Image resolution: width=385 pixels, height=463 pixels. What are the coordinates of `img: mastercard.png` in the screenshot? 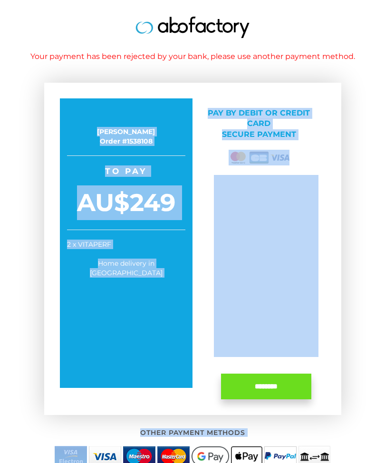 It's located at (238, 157).